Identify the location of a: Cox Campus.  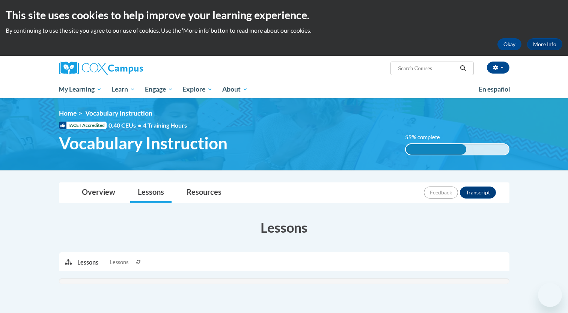
(130, 68).